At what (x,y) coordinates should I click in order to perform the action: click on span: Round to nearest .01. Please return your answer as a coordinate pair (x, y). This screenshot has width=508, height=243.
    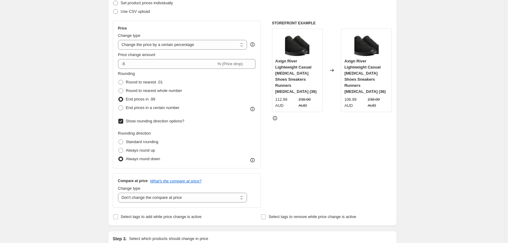
    Looking at the image, I should click on (144, 82).